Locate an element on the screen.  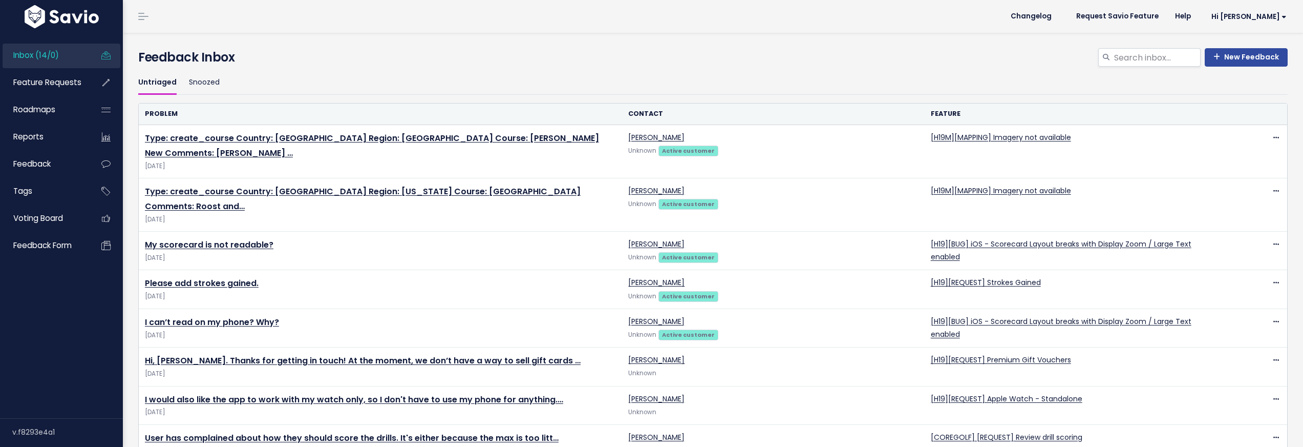
th: Feature is located at coordinates (1076, 114).